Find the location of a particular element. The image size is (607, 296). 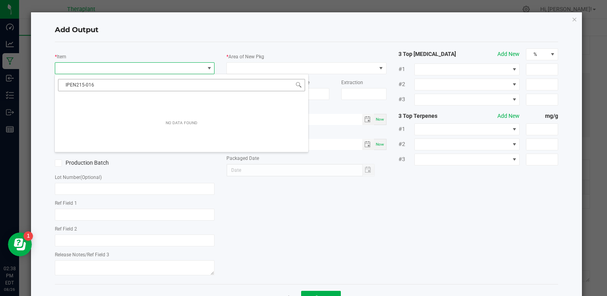

span: (Optional) is located at coordinates (91, 178).